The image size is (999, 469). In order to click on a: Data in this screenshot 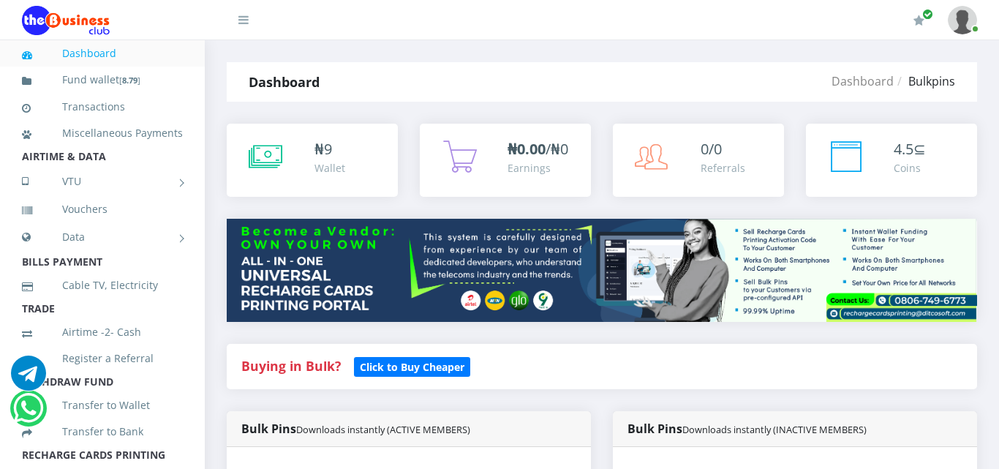, I will do `click(102, 237)`.